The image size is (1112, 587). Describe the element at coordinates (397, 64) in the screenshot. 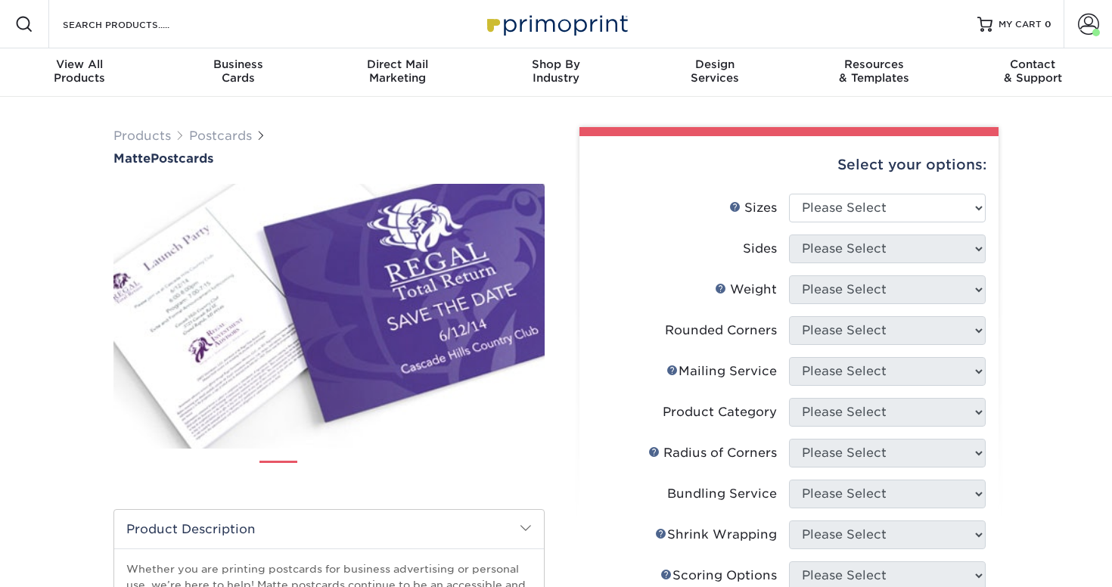

I see `span: Direct Mail` at that location.